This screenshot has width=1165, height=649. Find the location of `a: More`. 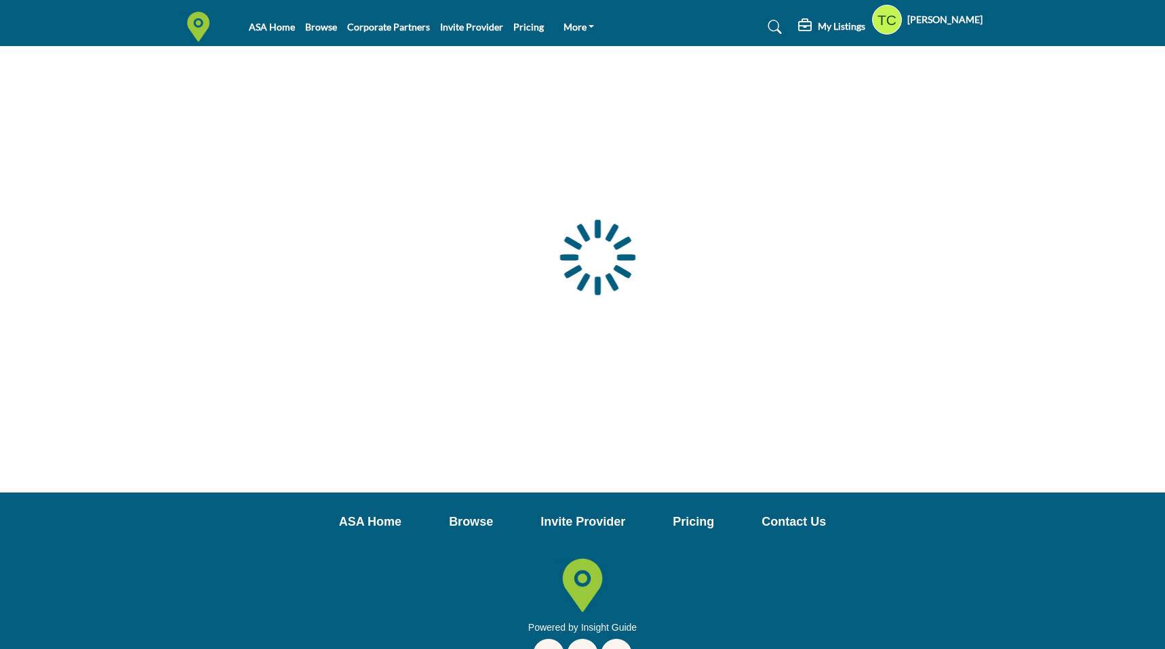

a: More is located at coordinates (579, 27).